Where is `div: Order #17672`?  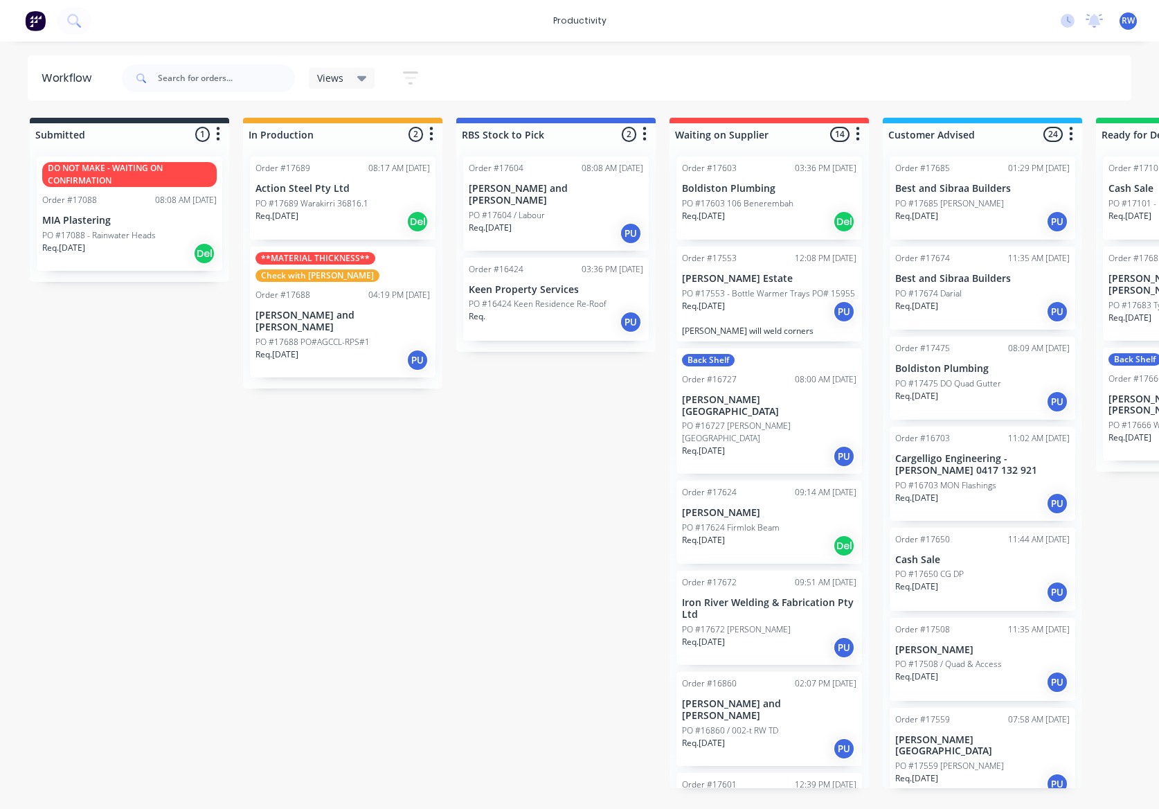 div: Order #17672 is located at coordinates (709, 582).